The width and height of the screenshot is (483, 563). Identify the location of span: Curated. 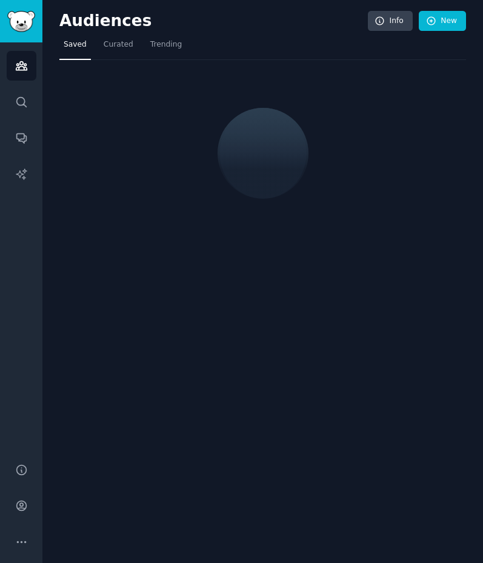
(118, 45).